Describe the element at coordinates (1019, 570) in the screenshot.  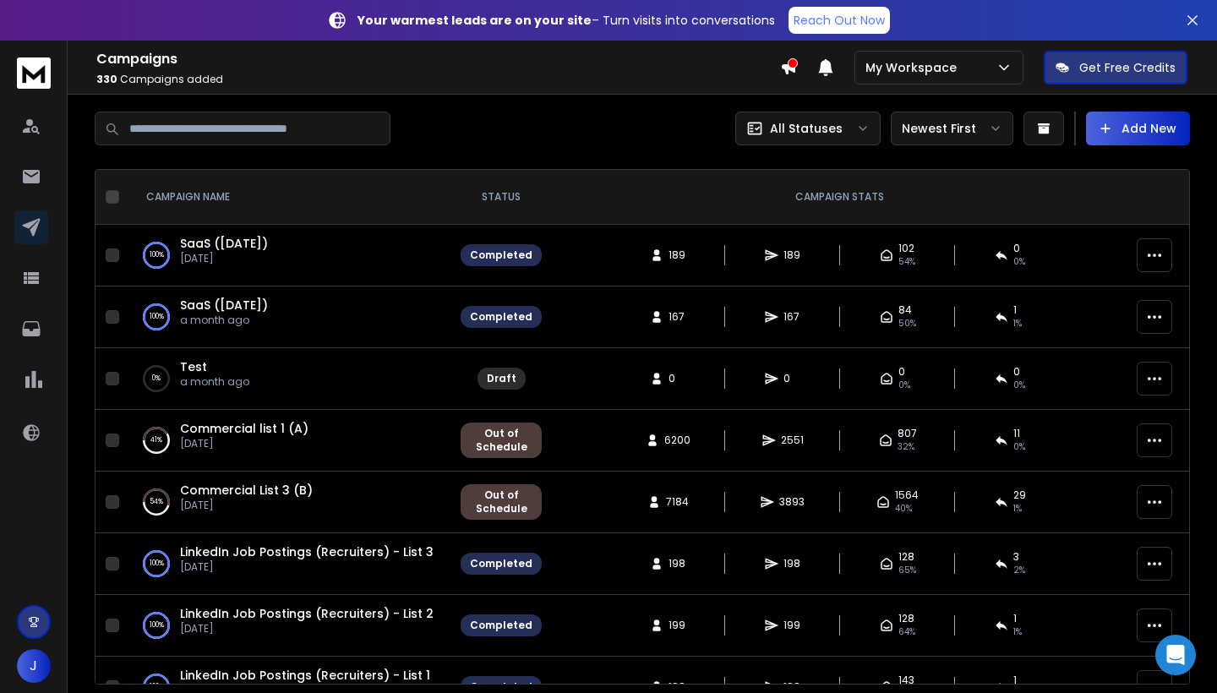
I see `span: 2 %` at that location.